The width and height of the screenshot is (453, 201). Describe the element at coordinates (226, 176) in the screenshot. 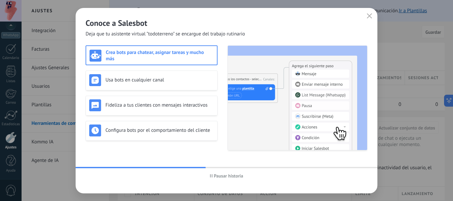

I see `button: Pausar historia` at that location.